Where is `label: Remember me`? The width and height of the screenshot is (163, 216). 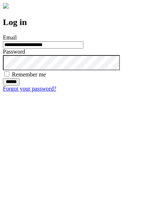 label: Remember me is located at coordinates (29, 74).